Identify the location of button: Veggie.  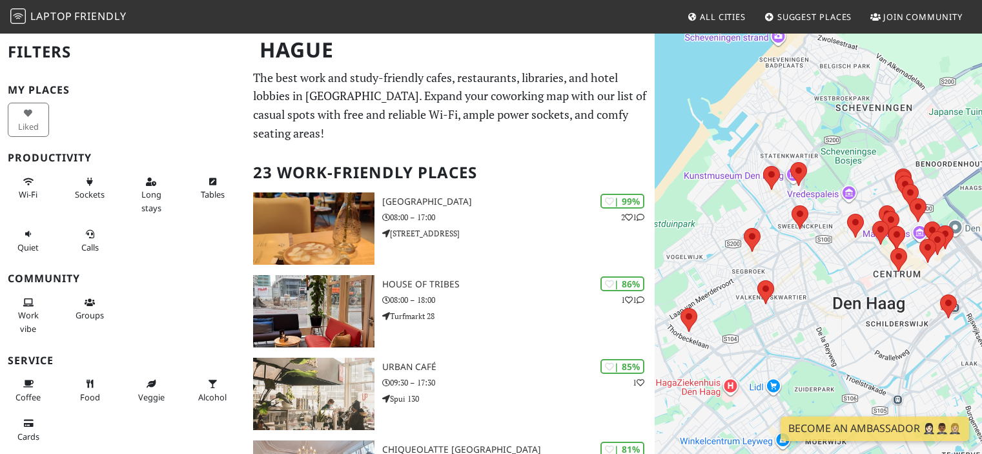
(151, 390).